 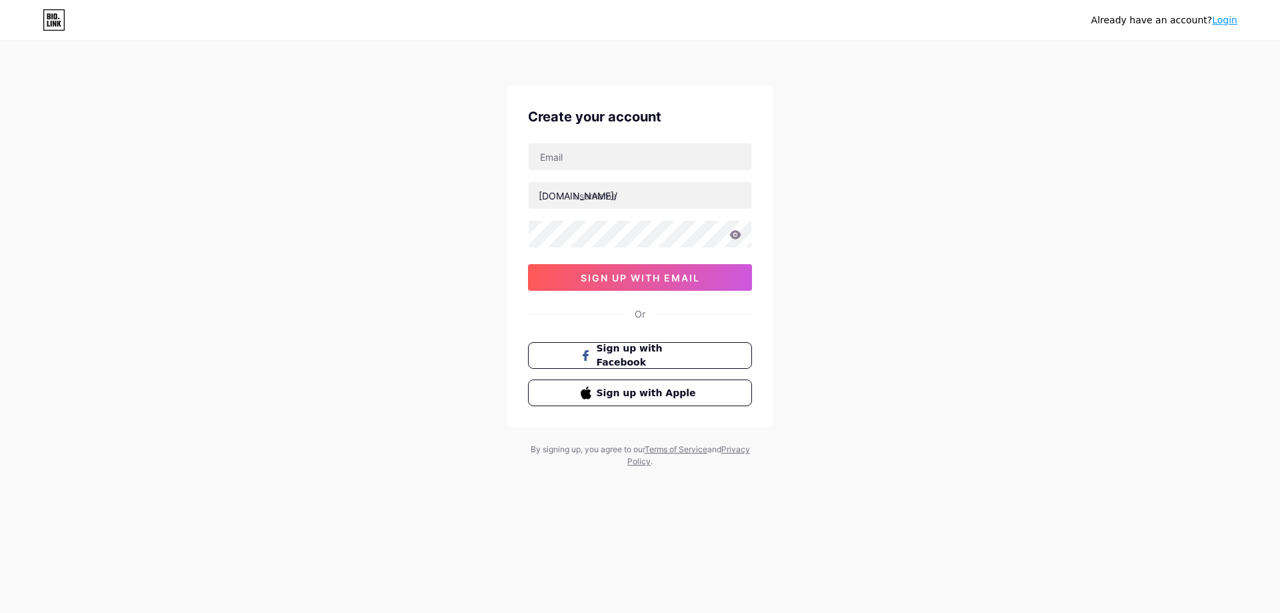 I want to click on a: Sign up with Facebook, so click(x=640, y=355).